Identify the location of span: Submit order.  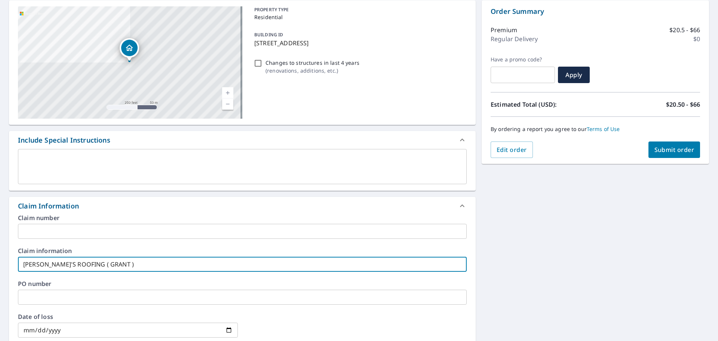
(675, 150).